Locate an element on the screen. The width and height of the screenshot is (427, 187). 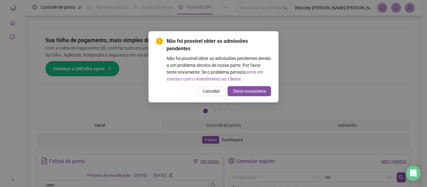
div: Open Intercom Messenger is located at coordinates (413, 173).